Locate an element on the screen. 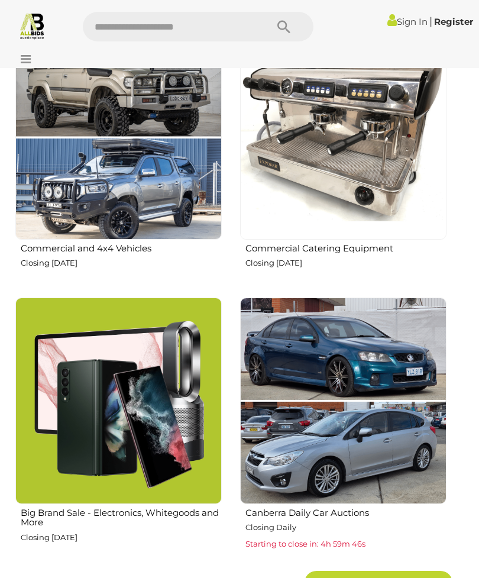 This screenshot has height=578, width=479. a: Sign In is located at coordinates (408, 21).